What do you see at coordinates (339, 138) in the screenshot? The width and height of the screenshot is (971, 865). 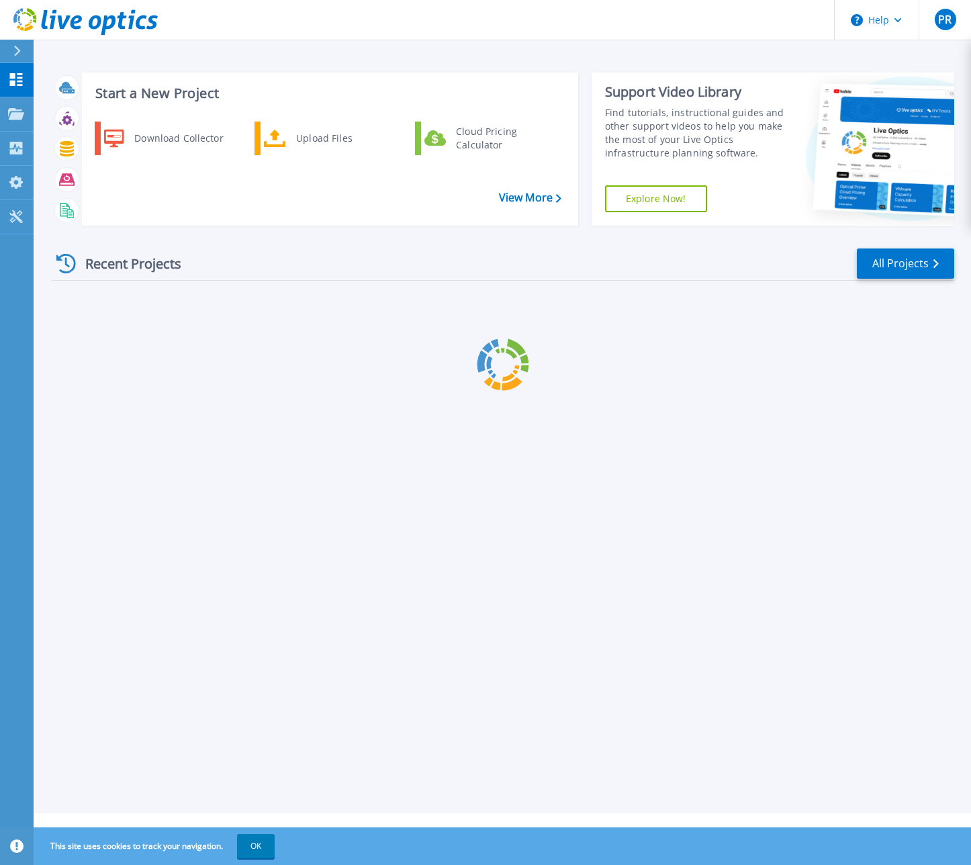 I see `div: Upload Files` at bounding box center [339, 138].